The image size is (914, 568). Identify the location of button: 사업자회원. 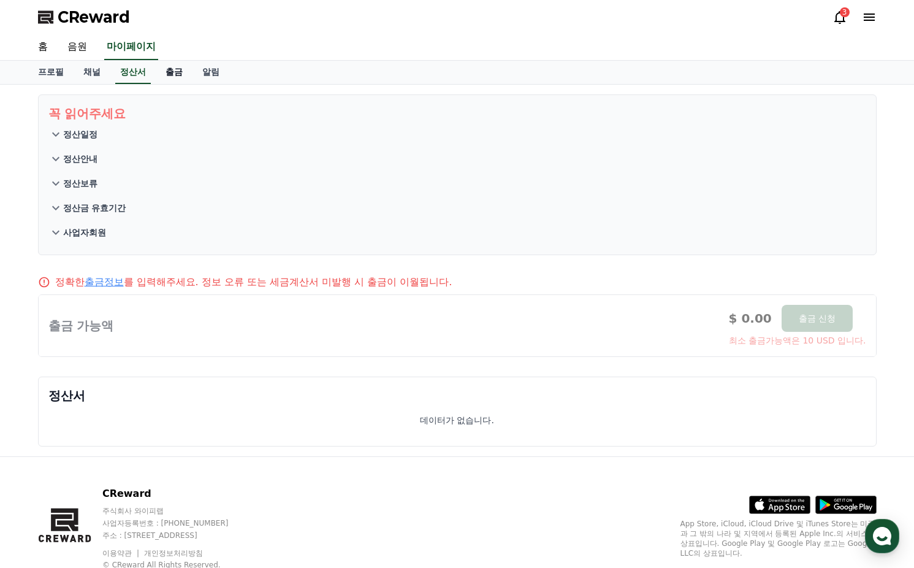
(457, 232).